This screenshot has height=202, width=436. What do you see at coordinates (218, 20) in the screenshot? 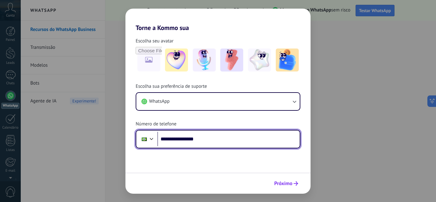
I see `h2: Torne a Kommo sua` at bounding box center [218, 20].